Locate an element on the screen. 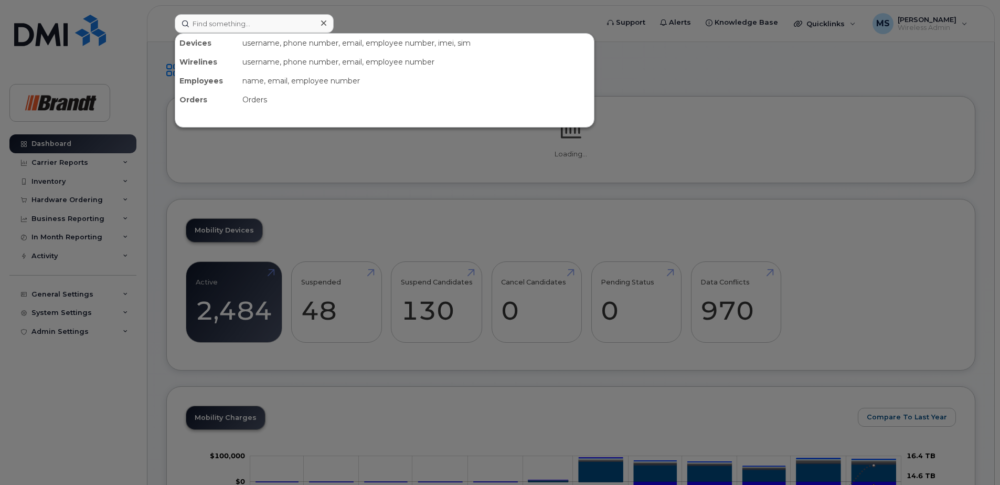  div: Devices is located at coordinates (207, 43).